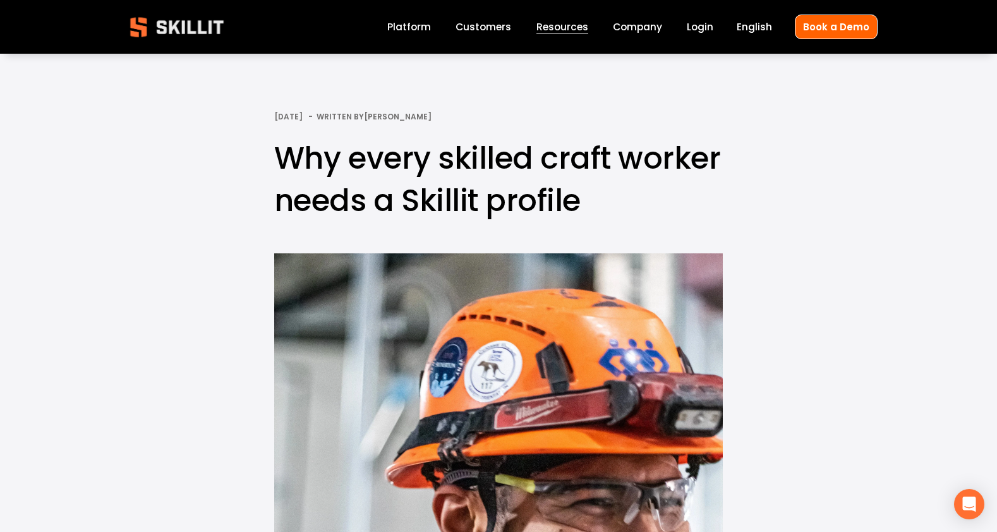 The height and width of the screenshot is (532, 997). Describe the element at coordinates (562, 27) in the screenshot. I see `span: Resources` at that location.